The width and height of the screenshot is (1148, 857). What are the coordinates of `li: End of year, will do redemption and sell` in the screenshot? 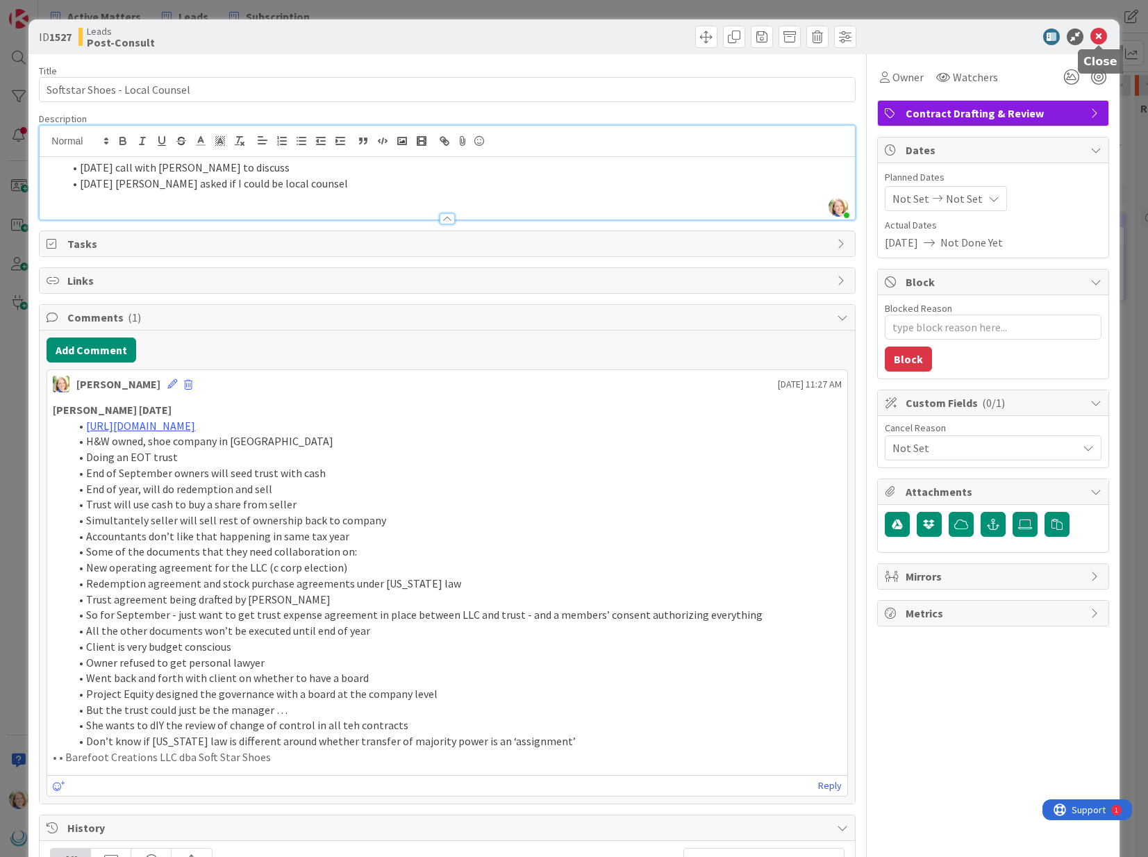 It's located at (455, 489).